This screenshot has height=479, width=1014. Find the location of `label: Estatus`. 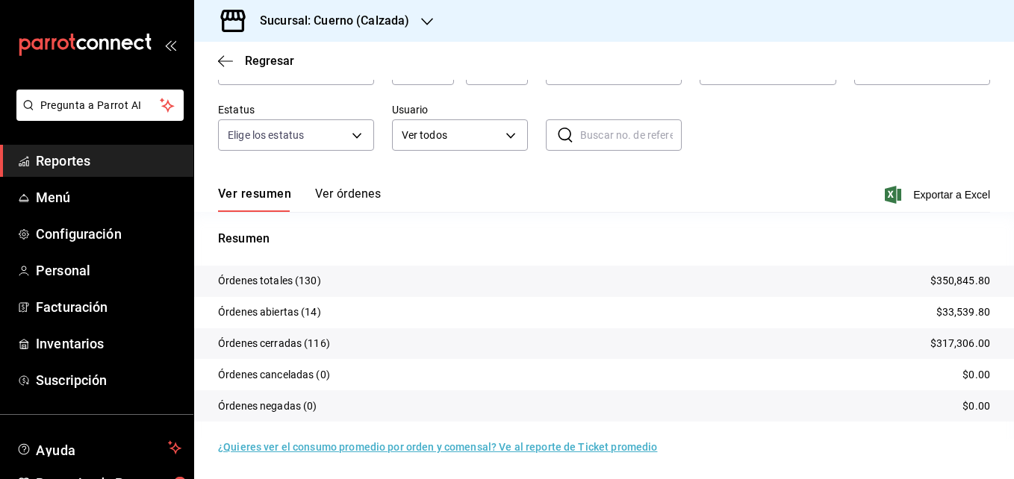

label: Estatus is located at coordinates (296, 110).